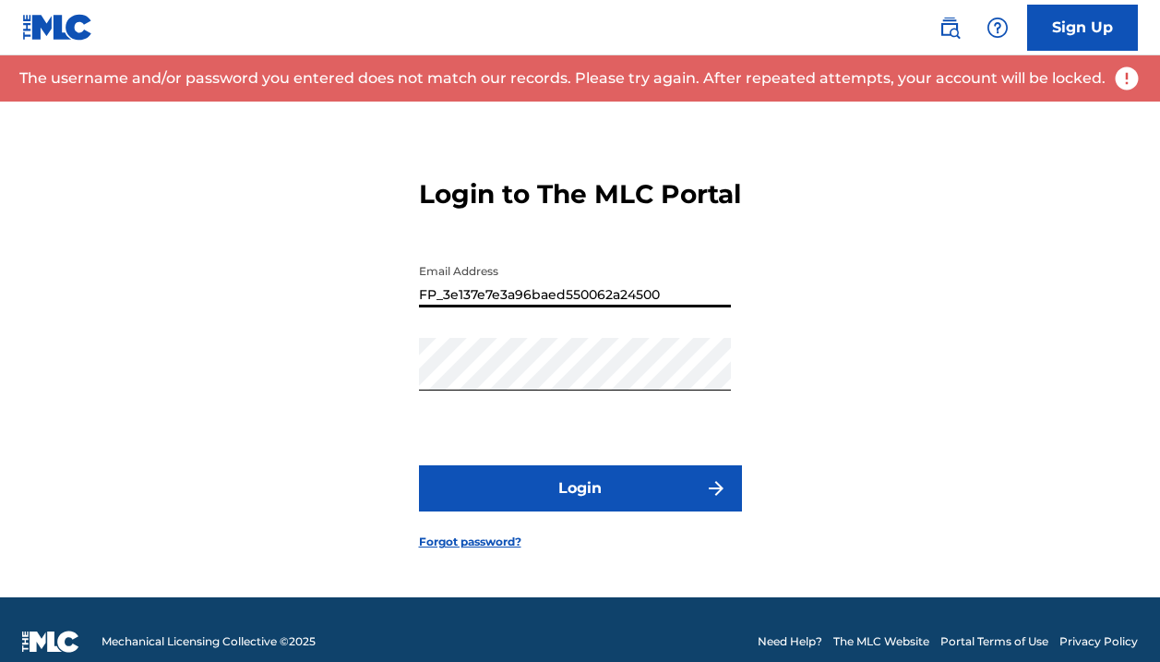 The image size is (1160, 662). Describe the element at coordinates (1082, 28) in the screenshot. I see `a: Sign Up` at that location.